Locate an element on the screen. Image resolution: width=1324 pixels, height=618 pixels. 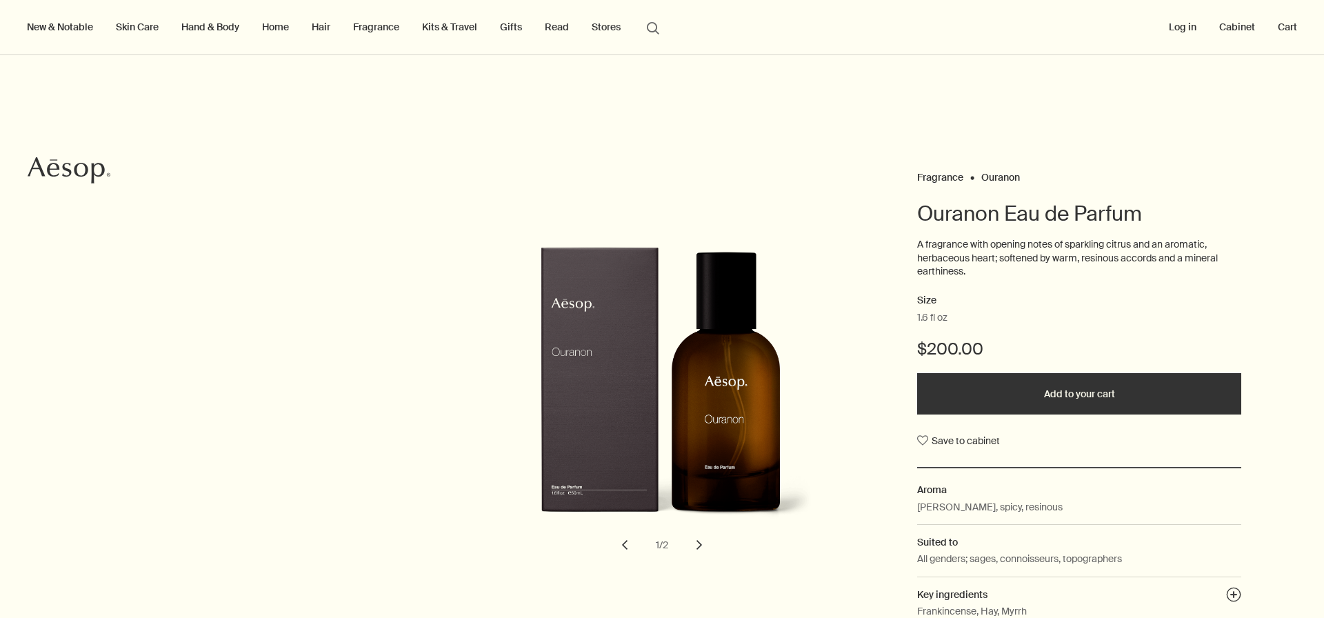
button: Save to cabinet is located at coordinates (958, 440).